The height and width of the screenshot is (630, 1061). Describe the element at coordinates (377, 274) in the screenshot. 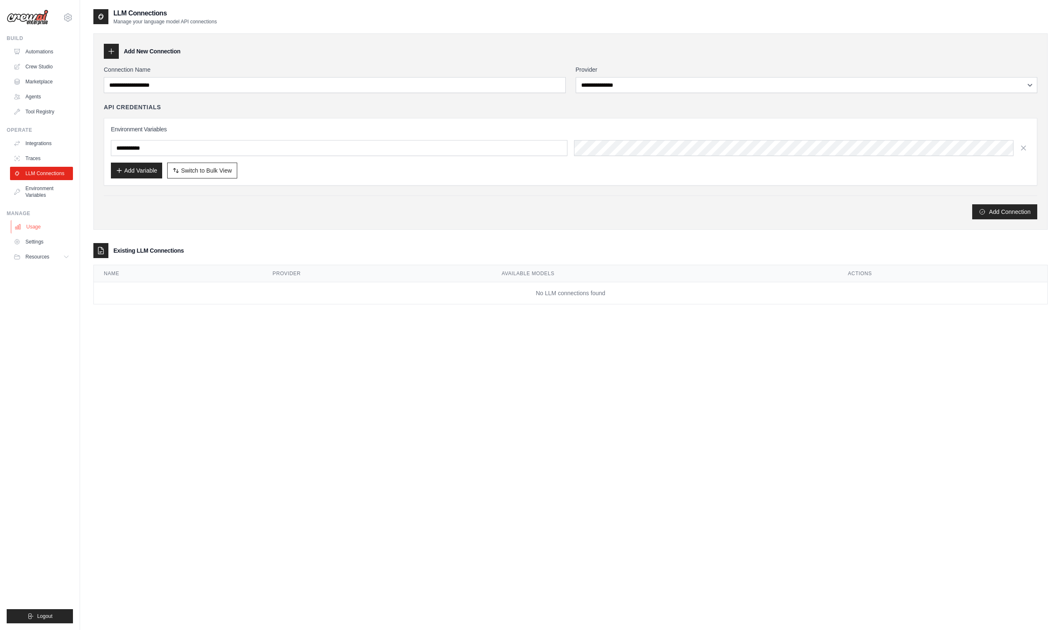

I see `th: Provider` at that location.